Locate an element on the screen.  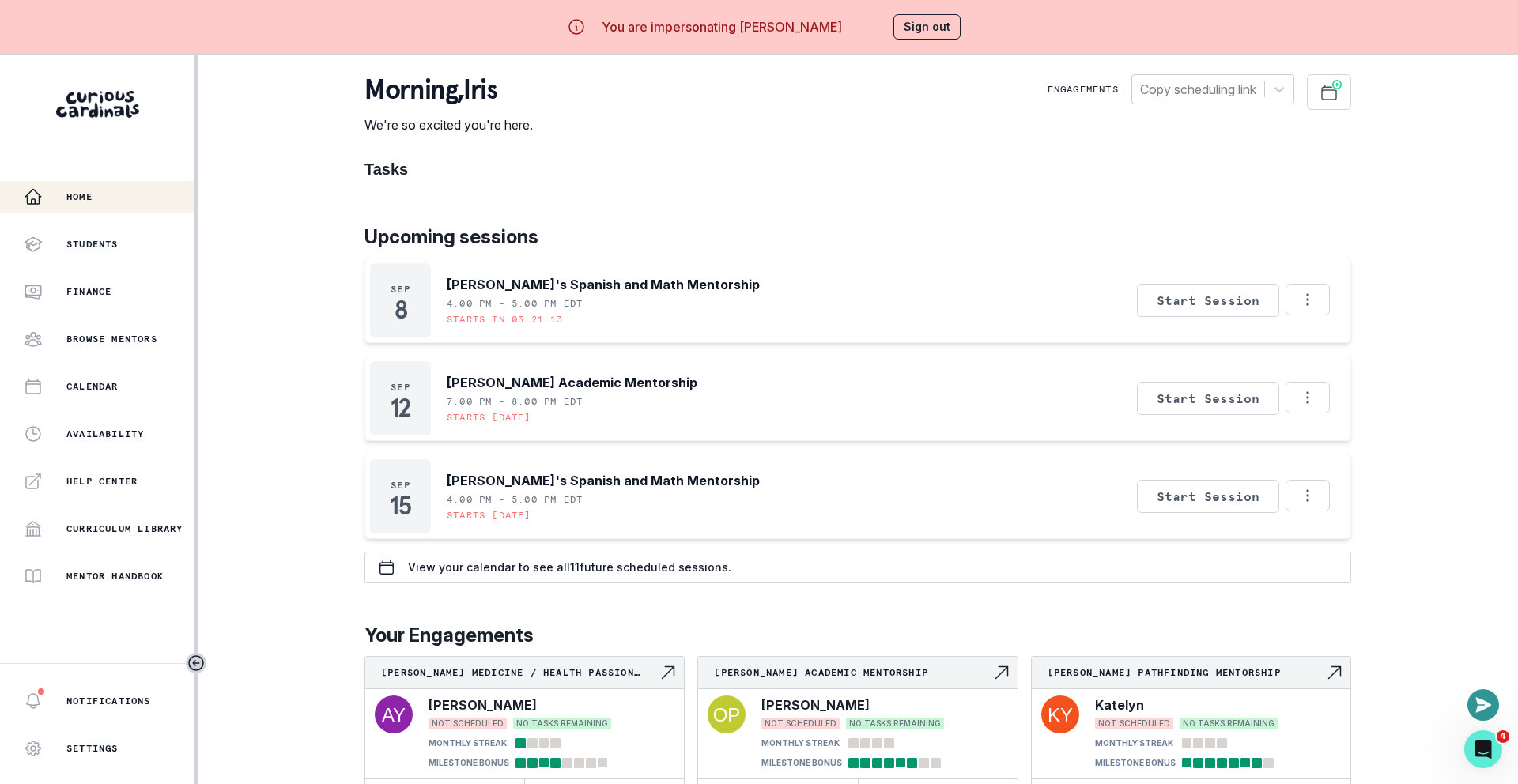
p: Starts in 03:21:13 is located at coordinates (505, 319).